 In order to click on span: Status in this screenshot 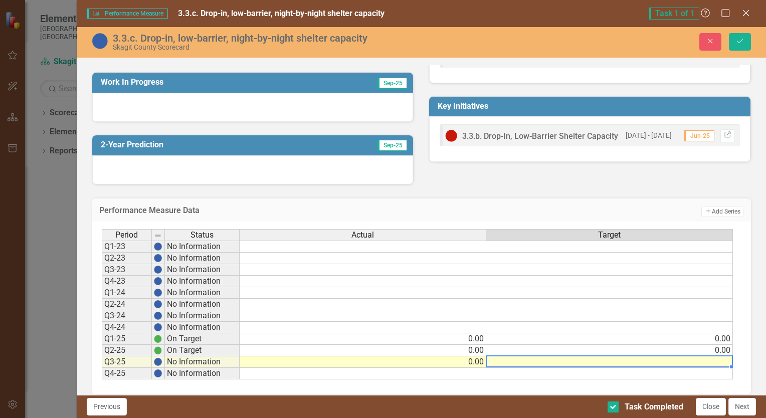, I will do `click(202, 235)`.